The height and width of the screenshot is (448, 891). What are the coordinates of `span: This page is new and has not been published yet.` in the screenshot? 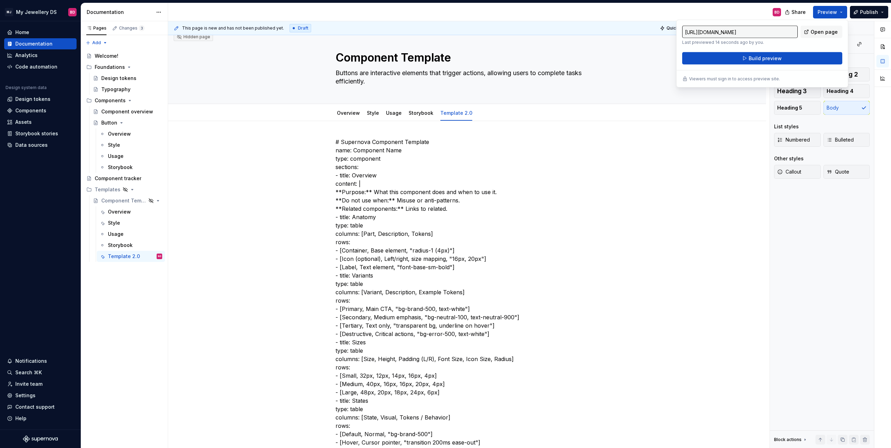 It's located at (233, 28).